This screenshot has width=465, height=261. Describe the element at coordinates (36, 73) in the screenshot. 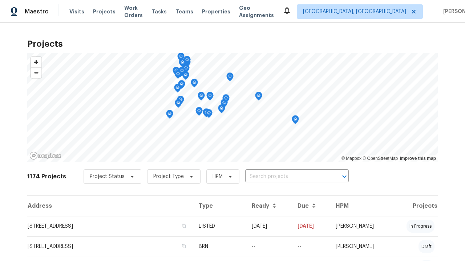

I see `span: Zoom out` at that location.